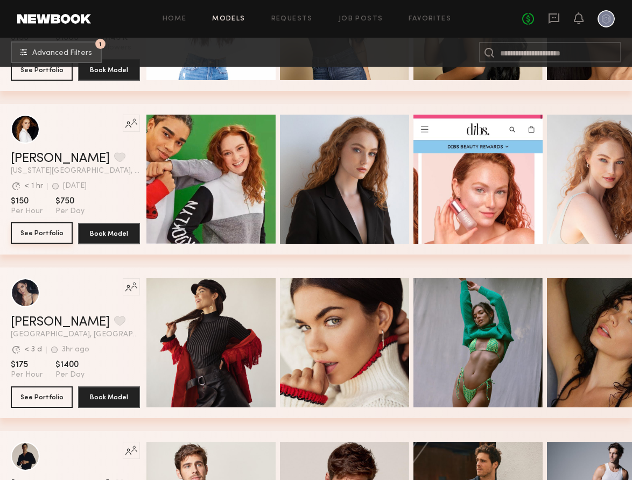  I want to click on div: < 3 d, so click(33, 350).